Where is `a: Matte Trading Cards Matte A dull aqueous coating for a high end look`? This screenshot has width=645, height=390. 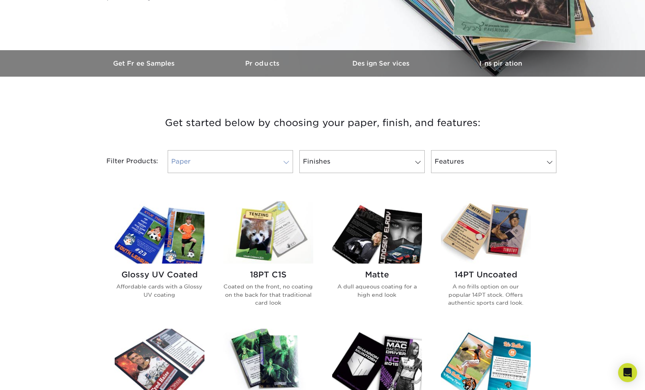 a: Matte Trading Cards Matte A dull aqueous coating for a high end look is located at coordinates (377, 261).